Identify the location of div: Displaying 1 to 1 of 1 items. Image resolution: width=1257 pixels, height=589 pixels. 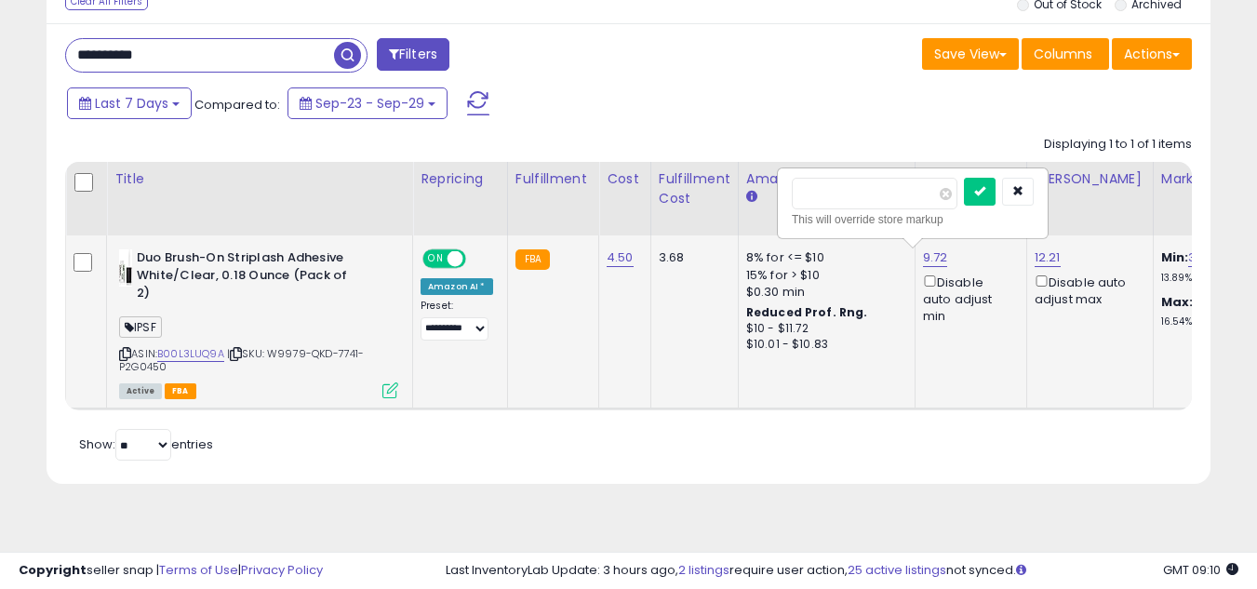
(1117, 144).